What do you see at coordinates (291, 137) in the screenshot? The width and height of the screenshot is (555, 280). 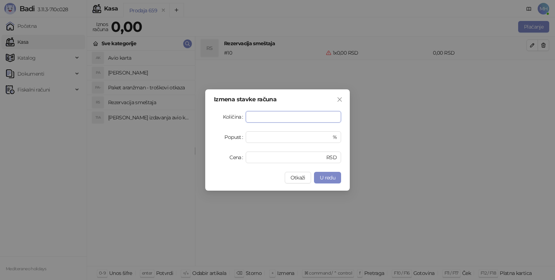 I see `input: Popust` at bounding box center [291, 137].